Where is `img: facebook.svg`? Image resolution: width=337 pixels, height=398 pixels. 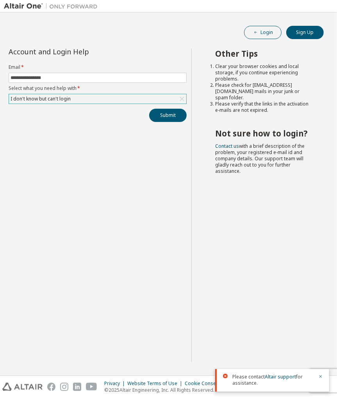
img: facebook.svg is located at coordinates (51, 387).